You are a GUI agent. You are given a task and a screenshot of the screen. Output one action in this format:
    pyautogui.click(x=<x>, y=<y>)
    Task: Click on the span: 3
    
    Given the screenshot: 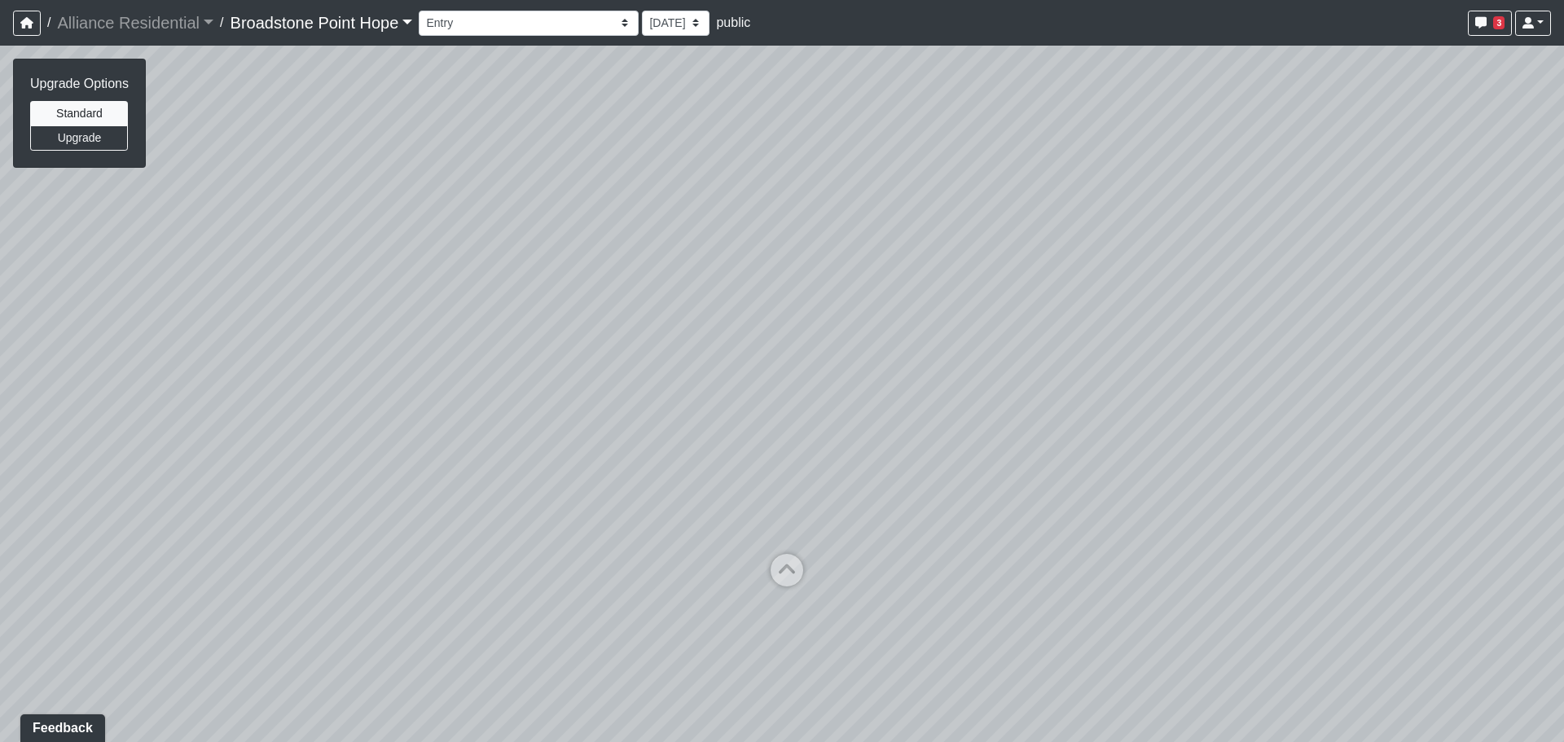 What is the action you would take?
    pyautogui.click(x=1499, y=23)
    